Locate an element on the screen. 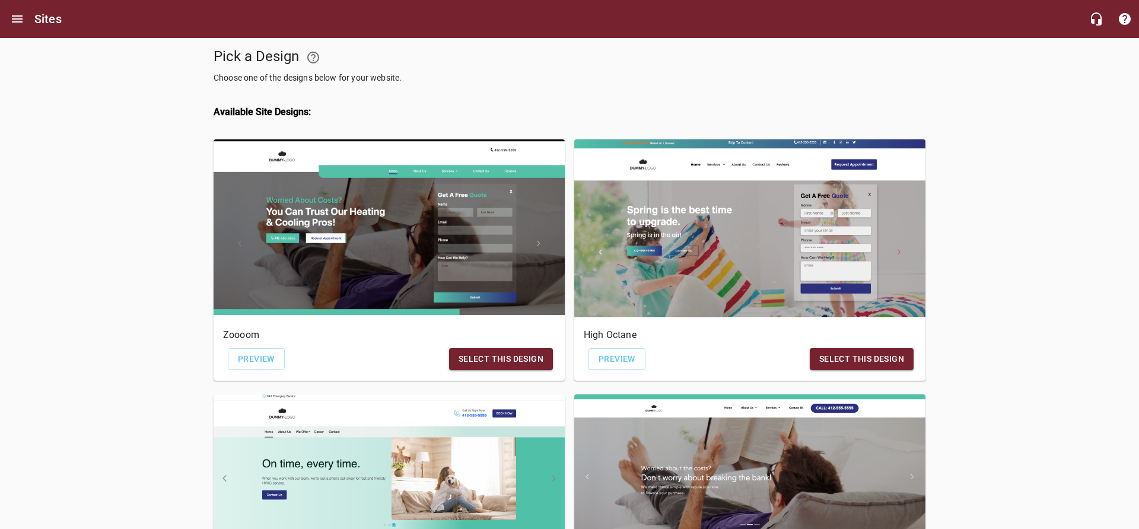  h6: Zoooom is located at coordinates (389, 335).